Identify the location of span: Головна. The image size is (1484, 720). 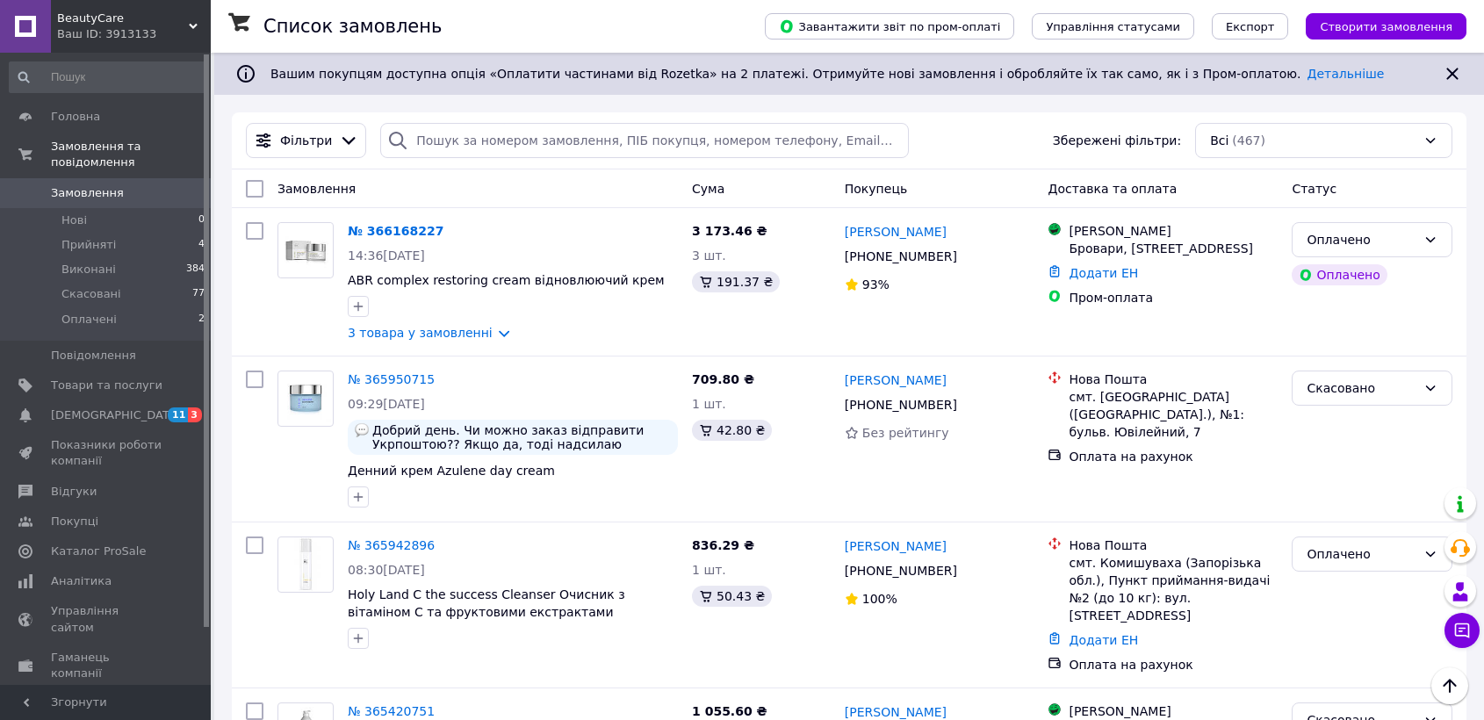
(76, 117).